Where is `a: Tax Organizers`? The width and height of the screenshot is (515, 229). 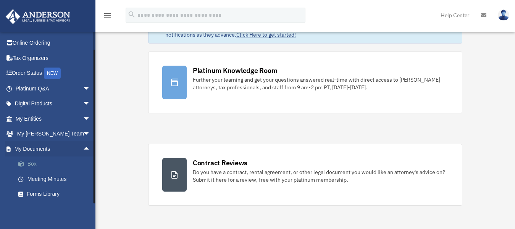
a: Tax Organizers is located at coordinates (53, 58).